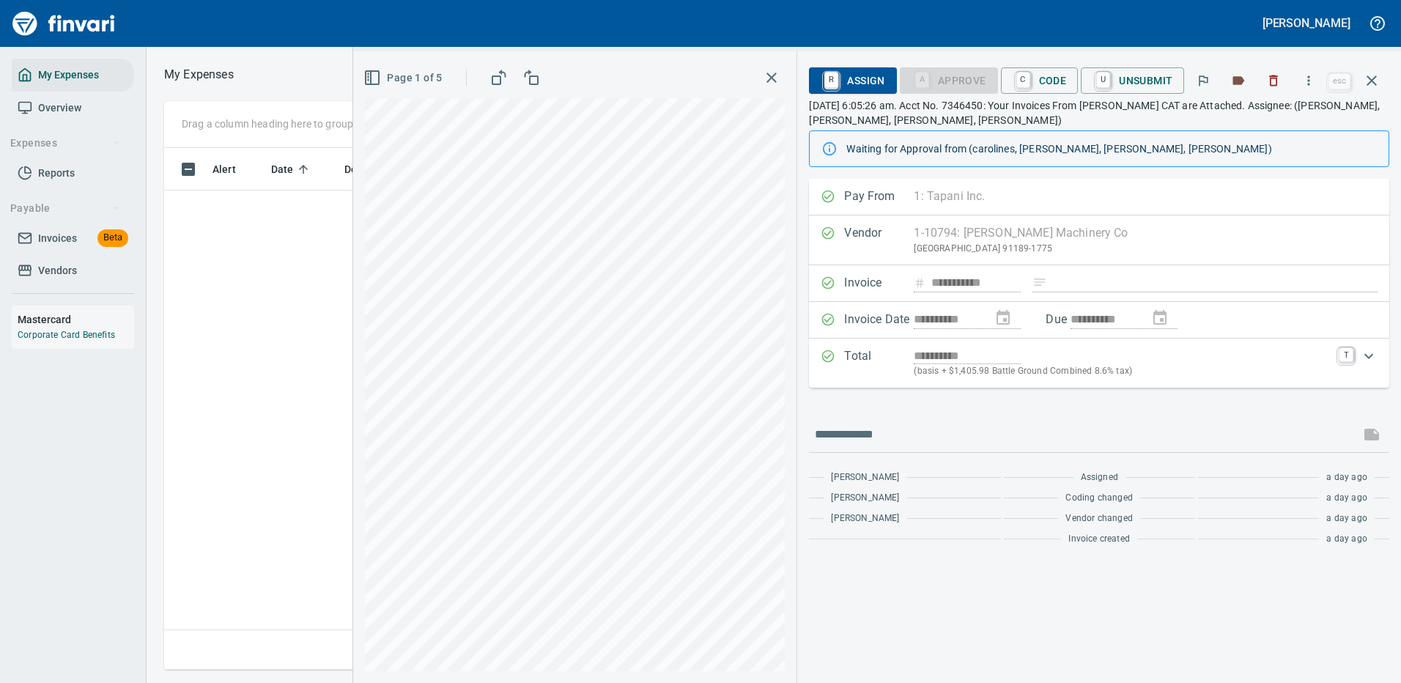 This screenshot has height=683, width=1401. I want to click on p: Drag a column heading here to group the table, so click(289, 124).